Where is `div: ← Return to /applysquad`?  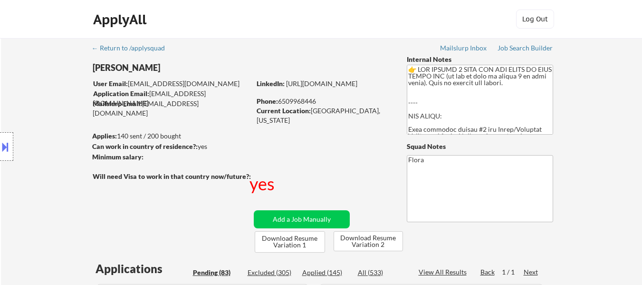
div: ← Return to /applysquad is located at coordinates (133, 48).